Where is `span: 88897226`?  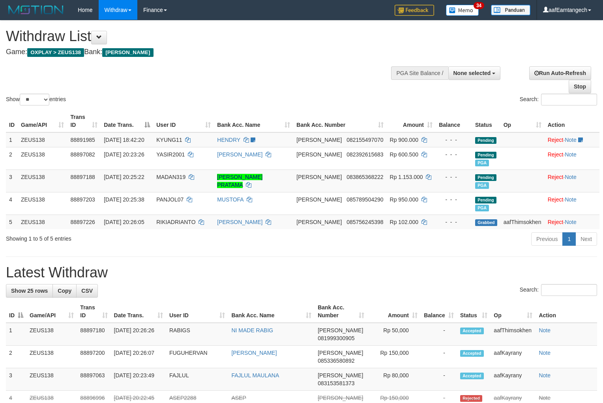 span: 88897226 is located at coordinates (82, 222).